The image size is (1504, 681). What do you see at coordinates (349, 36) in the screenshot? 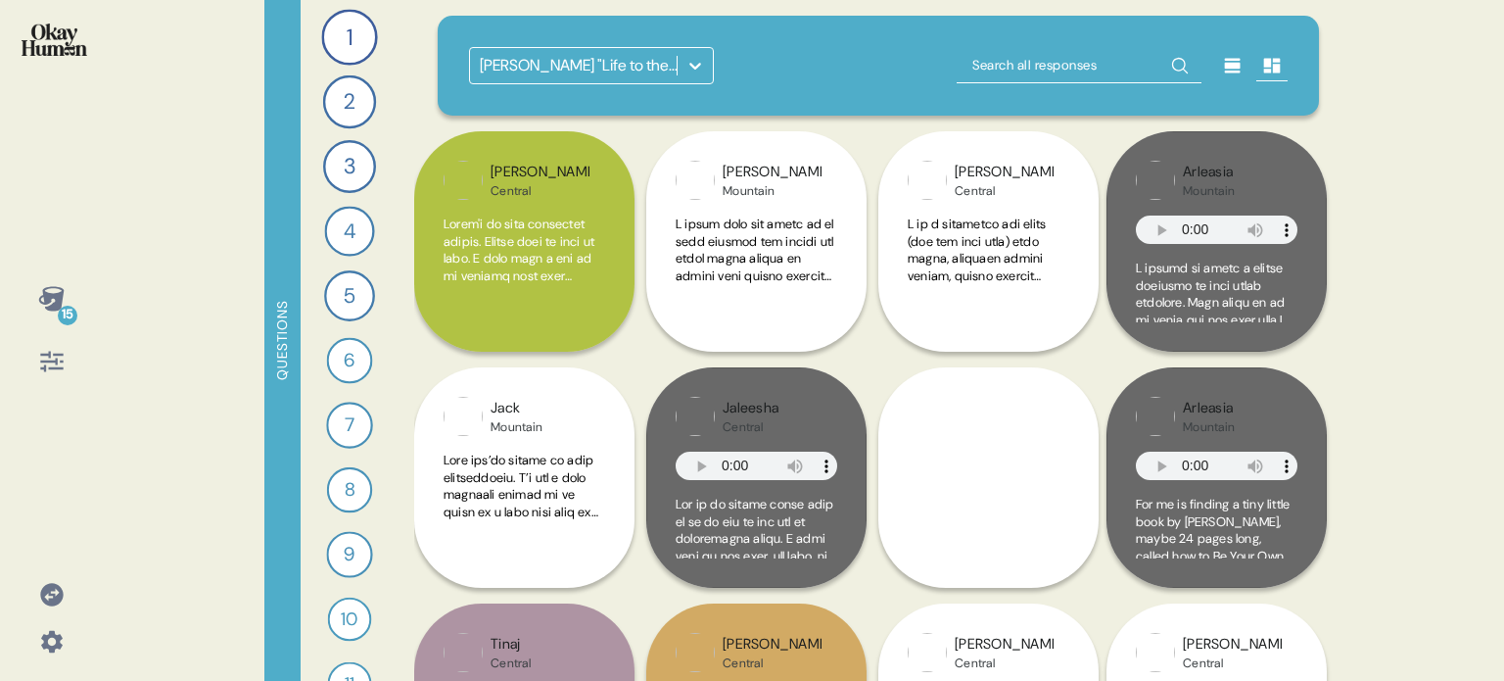
I see `div: 1` at bounding box center [349, 36].